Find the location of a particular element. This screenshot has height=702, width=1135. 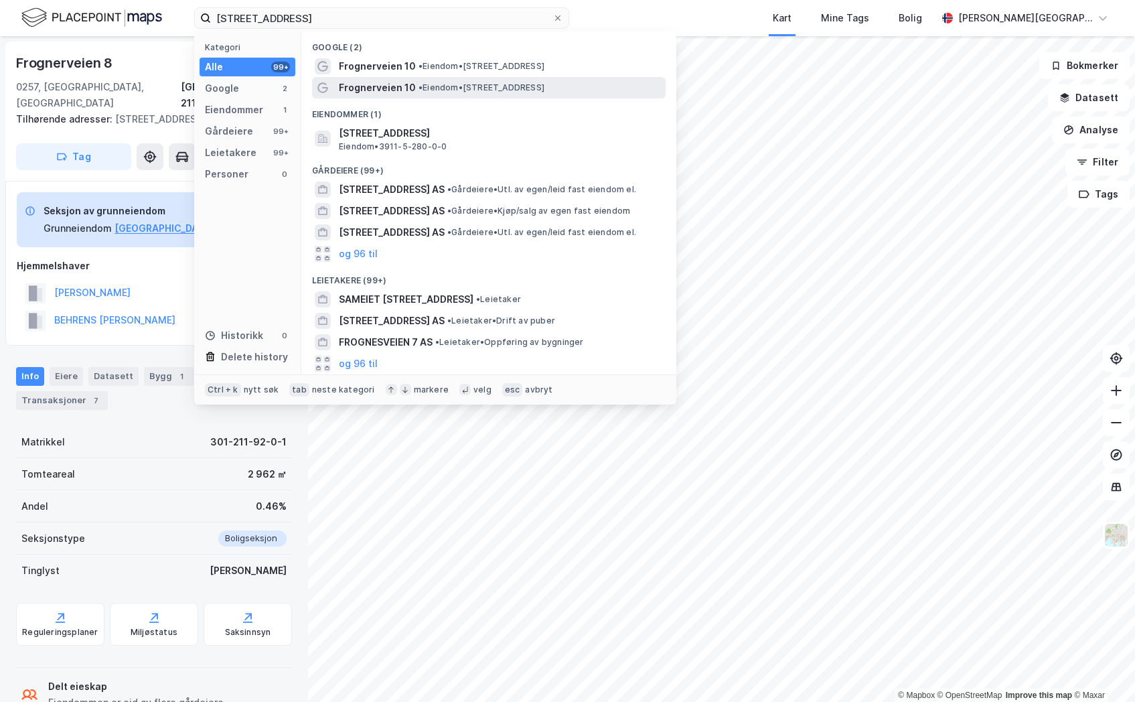

span: Tilhørende adresser: is located at coordinates (66, 119).